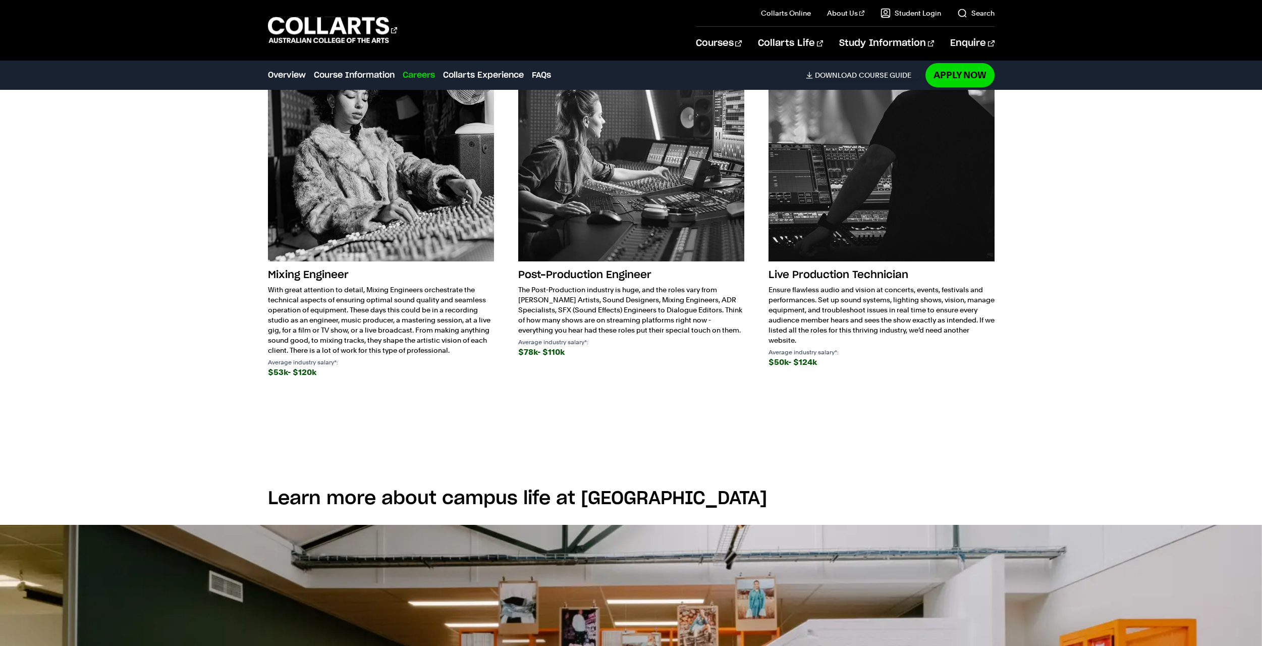  I want to click on a: Collarts Online, so click(785, 13).